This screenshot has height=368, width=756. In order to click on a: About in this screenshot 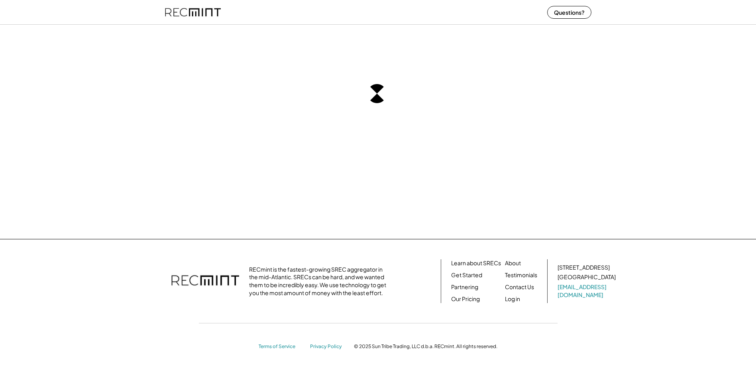, I will do `click(513, 264)`.